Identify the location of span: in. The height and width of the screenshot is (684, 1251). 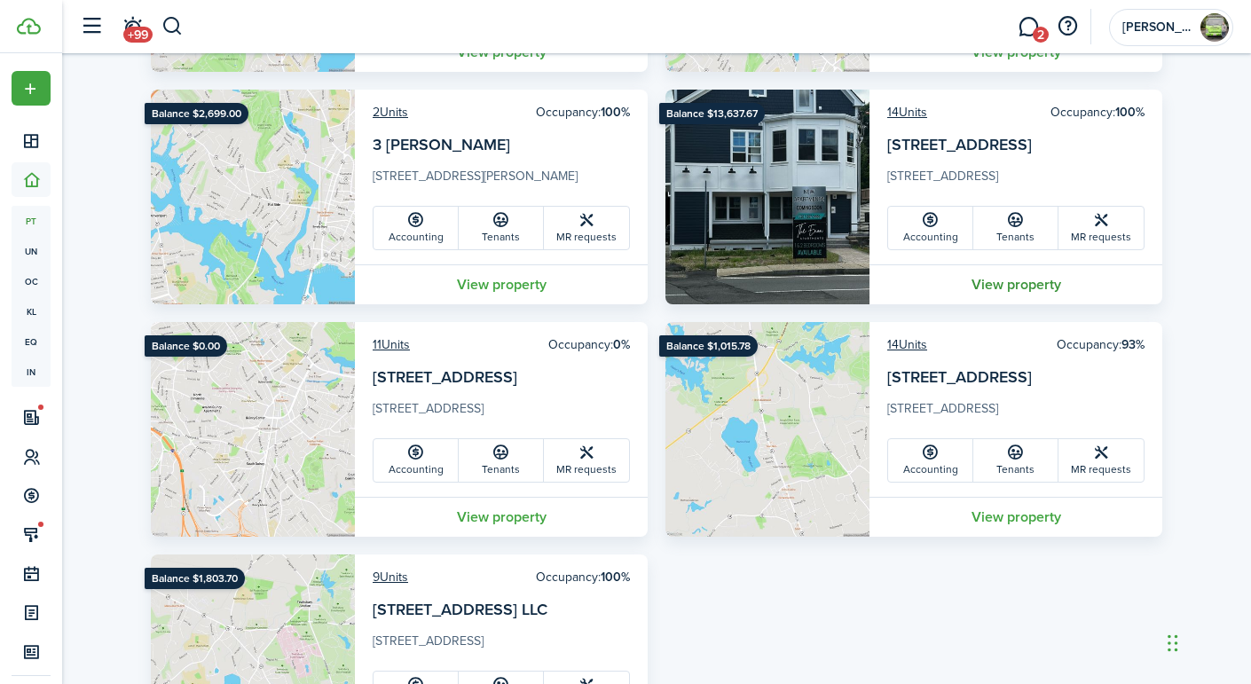
(31, 372).